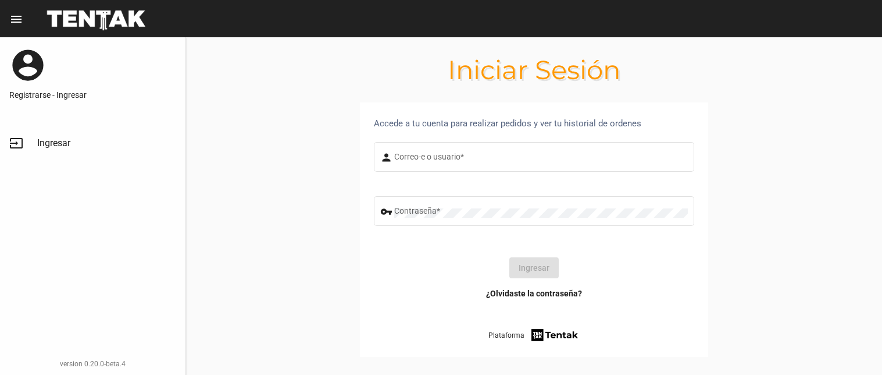 This screenshot has height=375, width=882. Describe the element at coordinates (534, 70) in the screenshot. I see `h1: Iniciar Sesión` at that location.